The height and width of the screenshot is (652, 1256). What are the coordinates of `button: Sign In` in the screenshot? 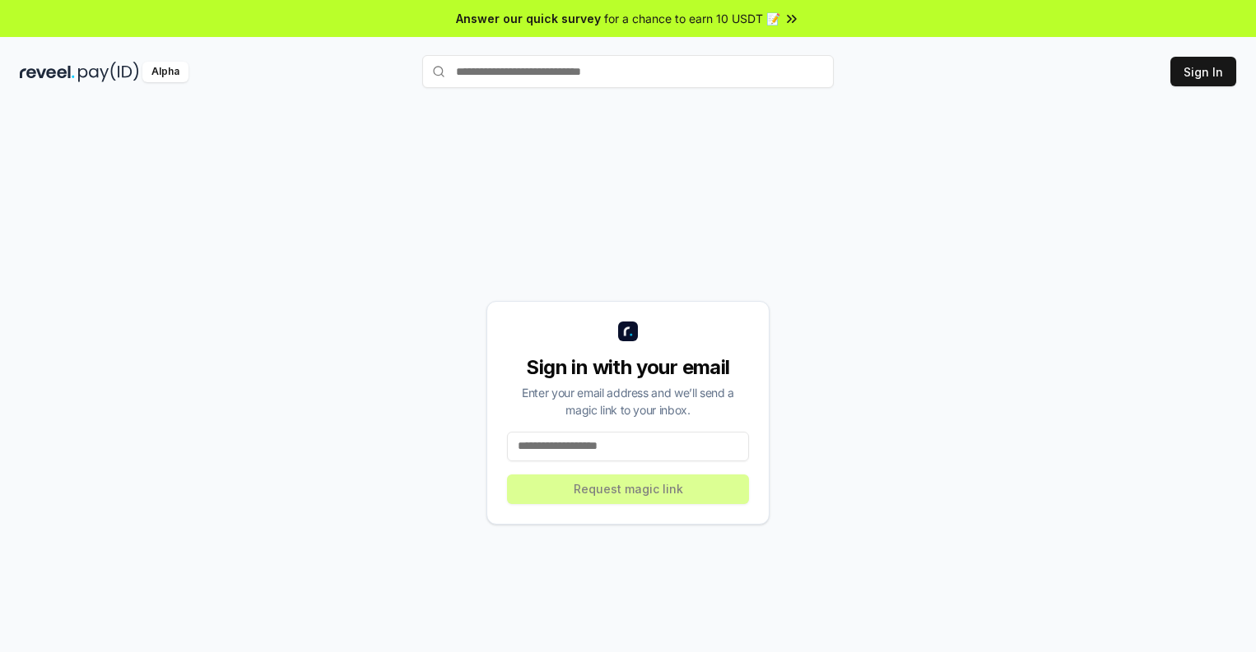 It's located at (1203, 72).